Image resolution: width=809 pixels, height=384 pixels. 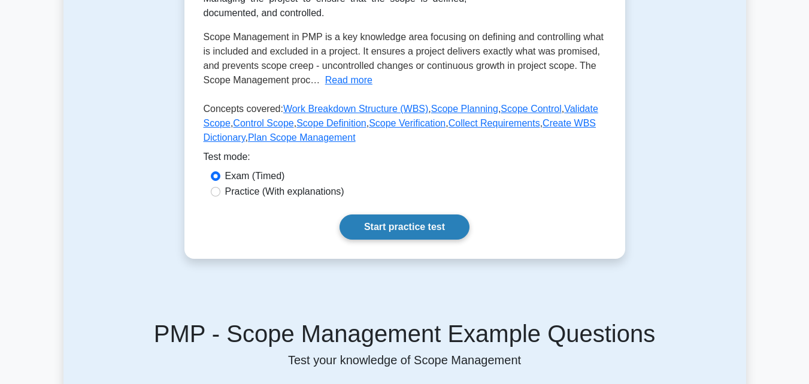 What do you see at coordinates (331, 123) in the screenshot?
I see `a: Scope Definition` at bounding box center [331, 123].